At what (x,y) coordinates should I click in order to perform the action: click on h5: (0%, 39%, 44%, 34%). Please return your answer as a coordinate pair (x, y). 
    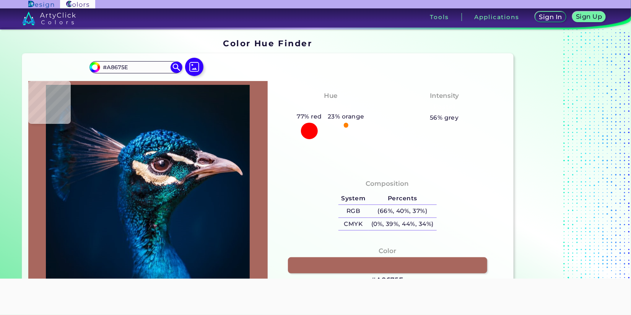
    Looking at the image, I should click on (402, 224).